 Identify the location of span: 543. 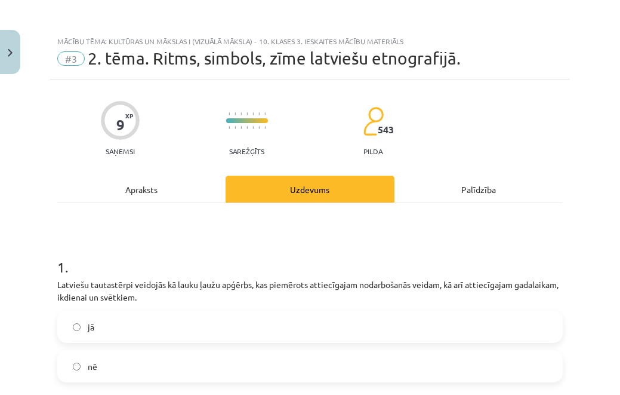
(386, 130).